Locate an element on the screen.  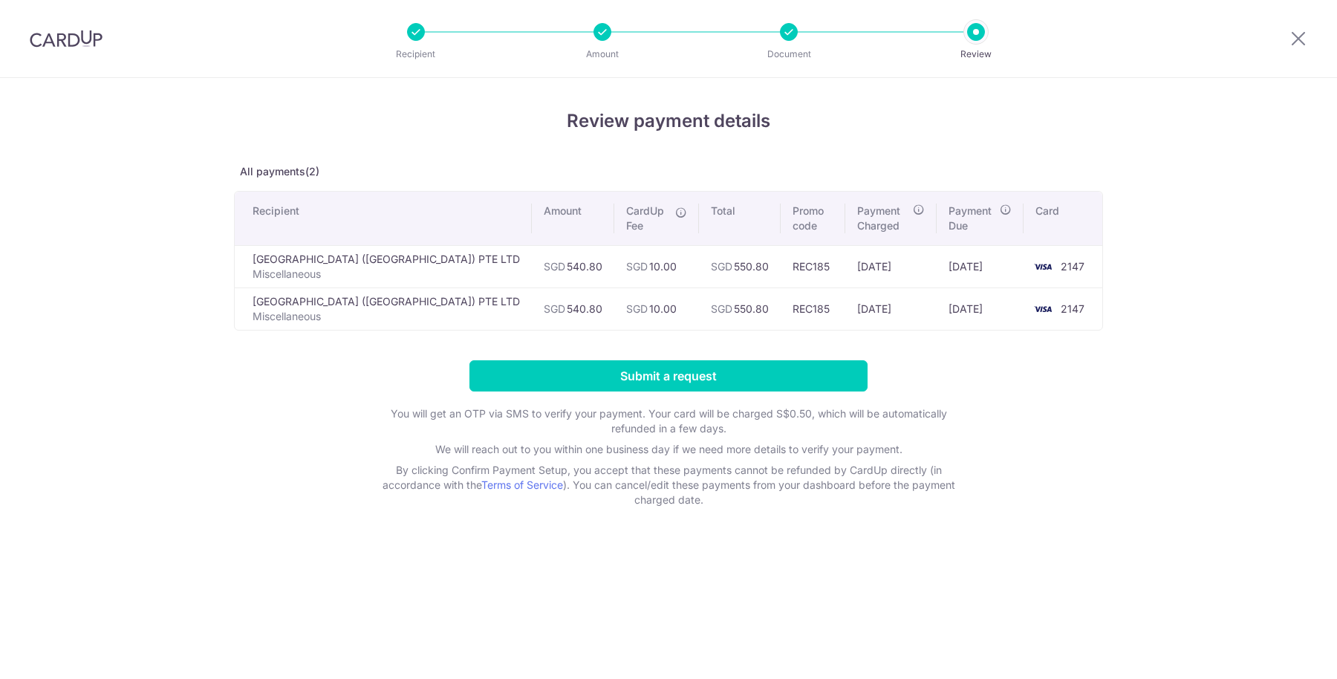
p: Document is located at coordinates (789, 54).